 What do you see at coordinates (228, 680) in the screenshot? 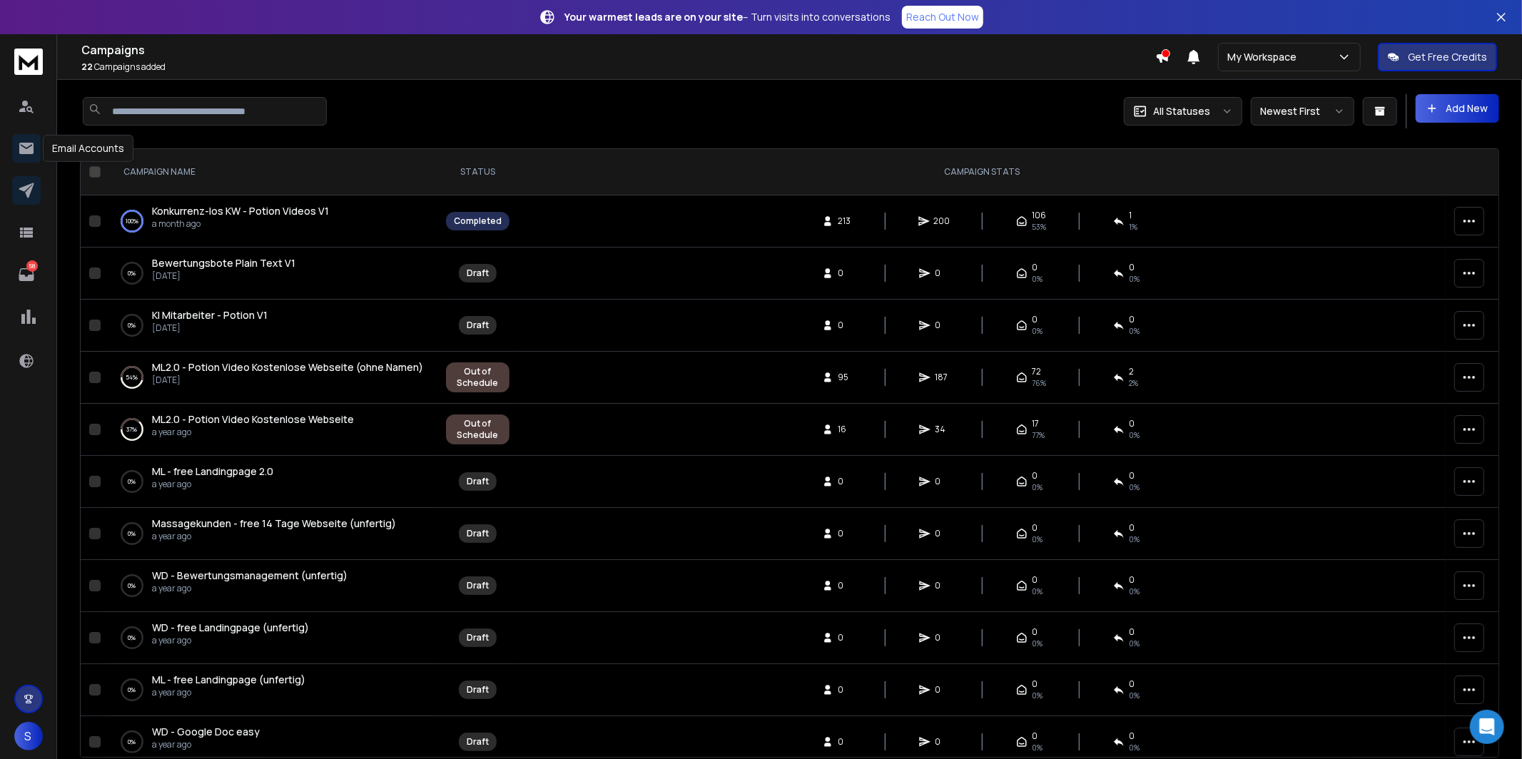
I see `a: ML - free Landingpage (unfertig)` at bounding box center [228, 680].